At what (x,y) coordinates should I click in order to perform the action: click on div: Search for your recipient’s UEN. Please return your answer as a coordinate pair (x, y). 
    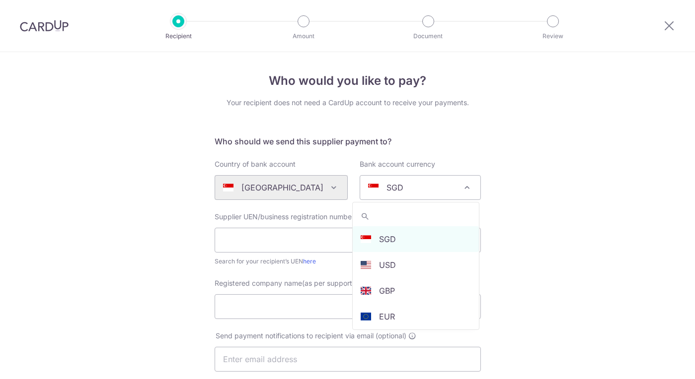
    Looking at the image, I should click on (348, 262).